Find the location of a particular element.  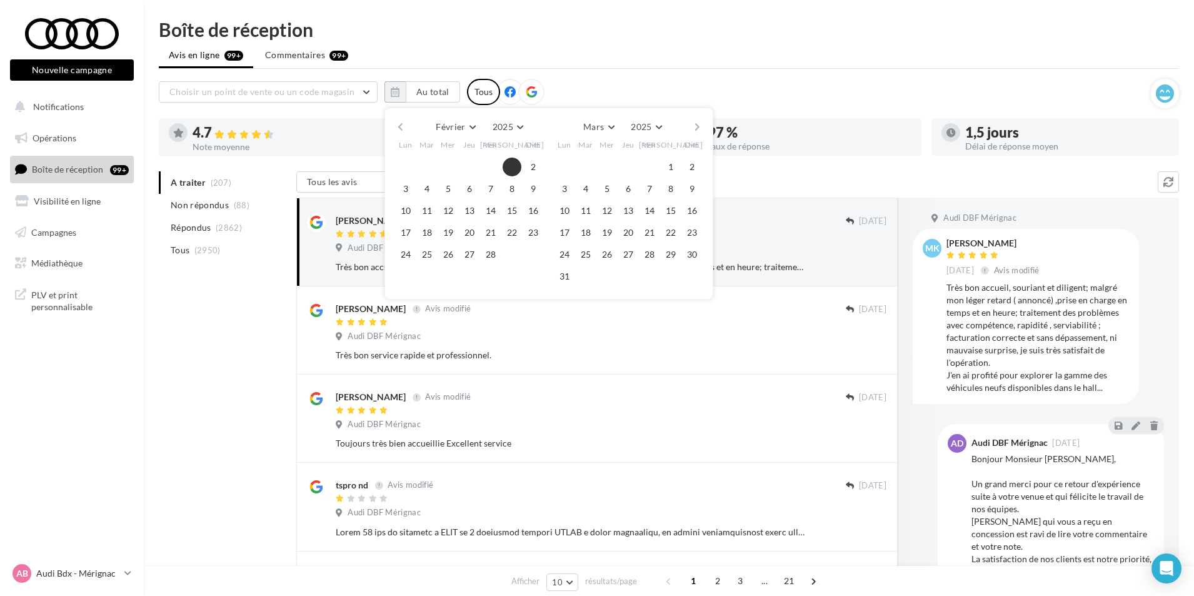

button: Février is located at coordinates (455, 127).